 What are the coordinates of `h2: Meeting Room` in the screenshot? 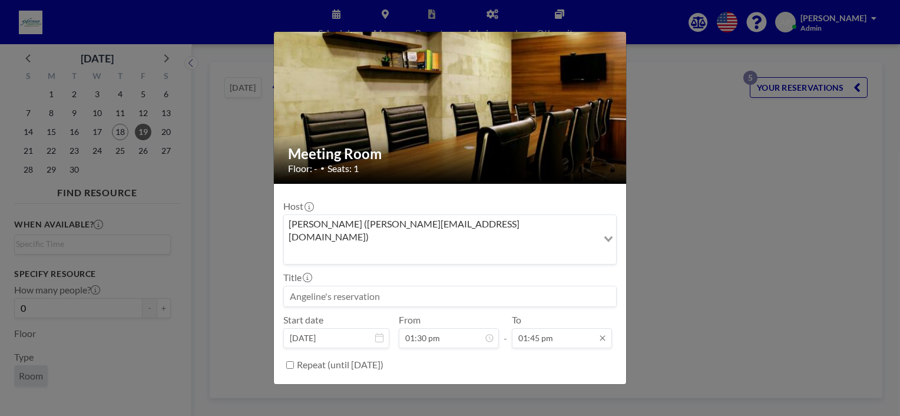 It's located at (451, 154).